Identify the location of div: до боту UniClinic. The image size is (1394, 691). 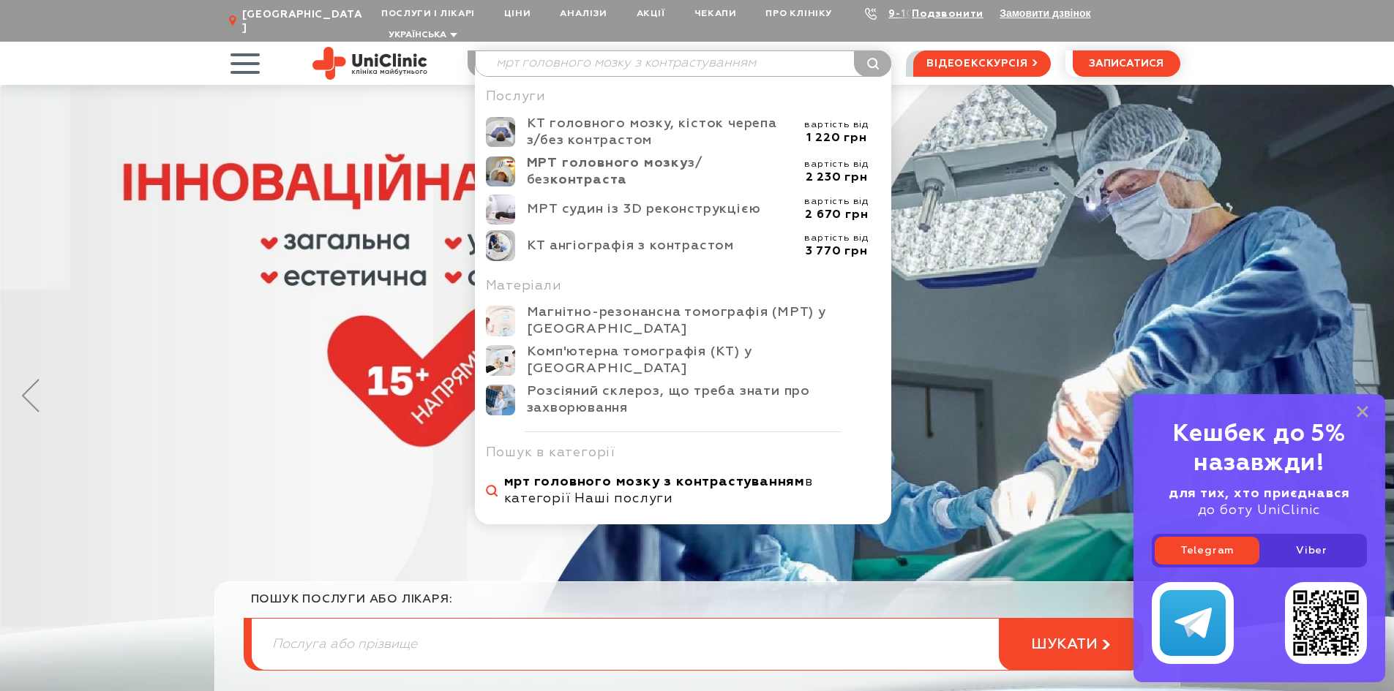
(1259, 503).